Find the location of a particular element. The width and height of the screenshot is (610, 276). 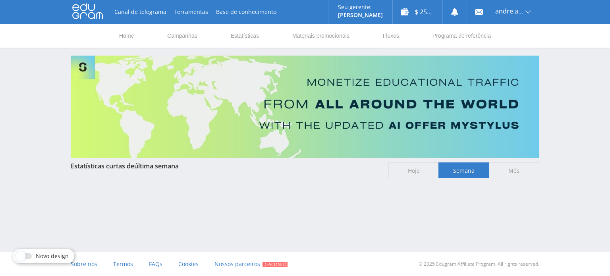

a: Campanhas is located at coordinates (182, 36).